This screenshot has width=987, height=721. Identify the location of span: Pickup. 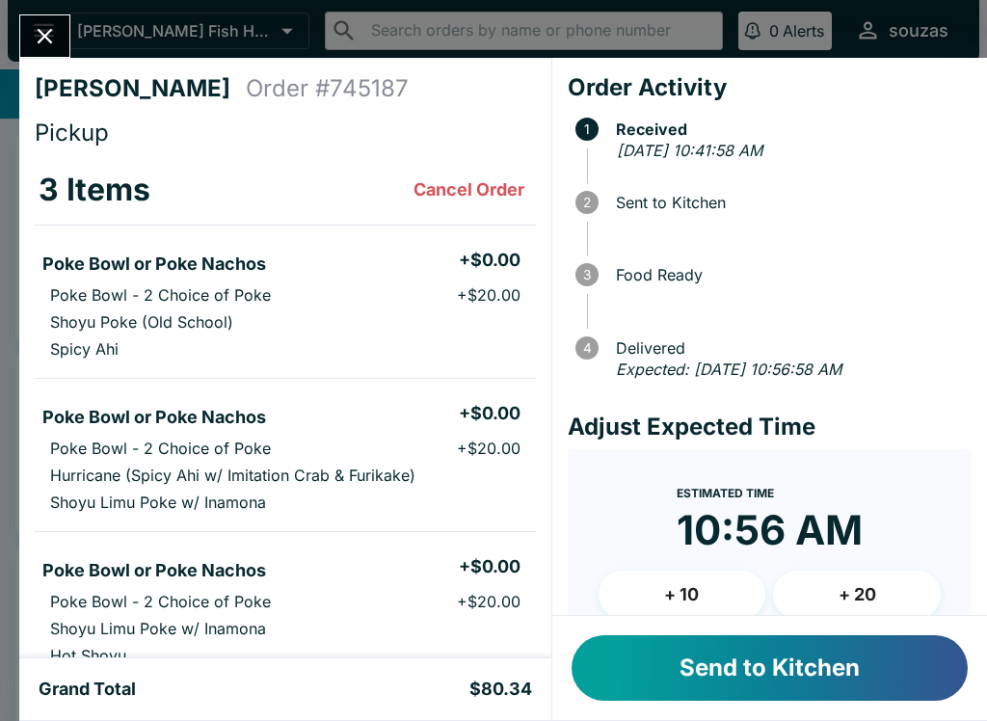
(71, 132).